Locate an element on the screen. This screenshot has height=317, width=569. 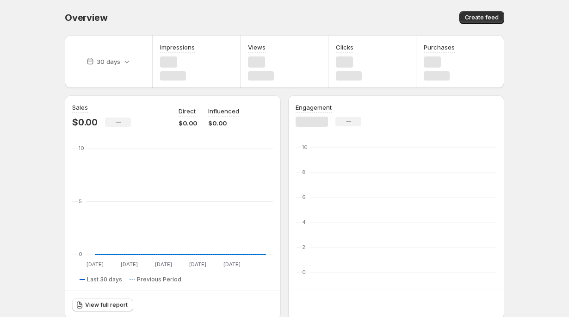
span: Overview is located at coordinates (86, 18).